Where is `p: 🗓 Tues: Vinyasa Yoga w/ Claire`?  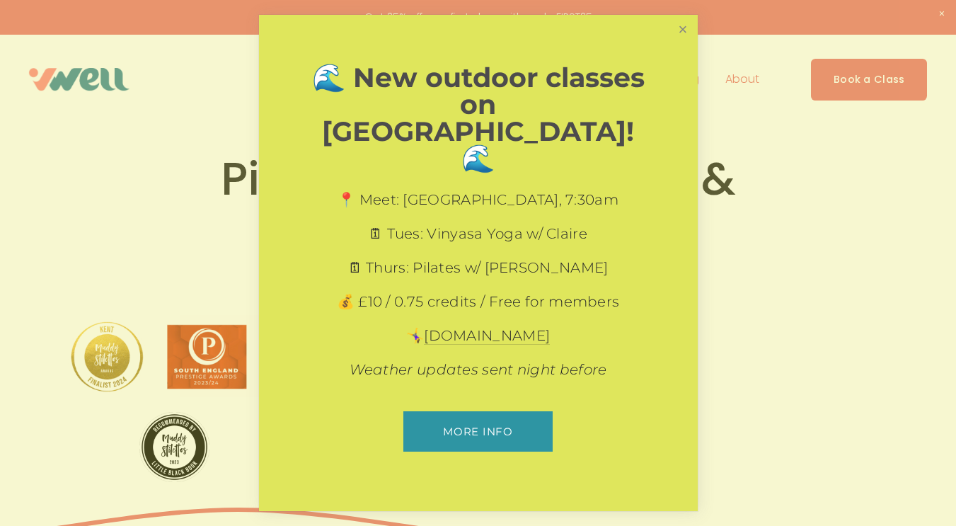 p: 🗓 Tues: Vinyasa Yoga w/ Claire is located at coordinates (478, 233).